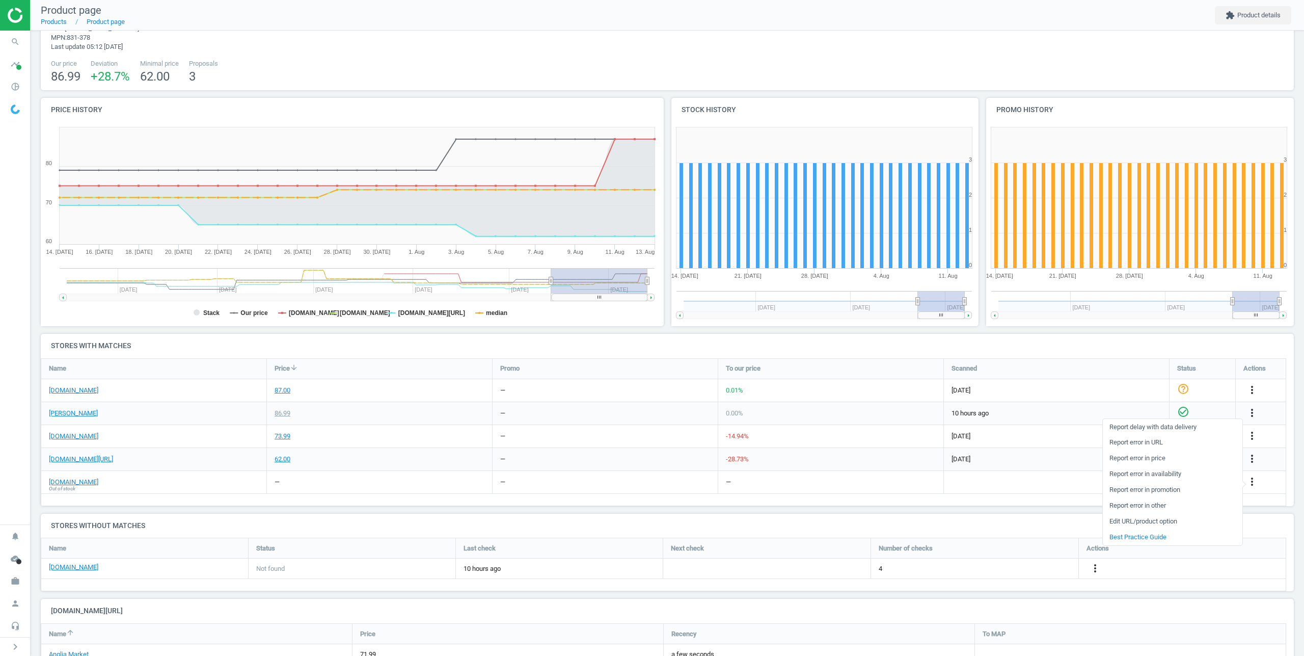  Describe the element at coordinates (1184, 389) in the screenshot. I see `i: help_outline` at that location.